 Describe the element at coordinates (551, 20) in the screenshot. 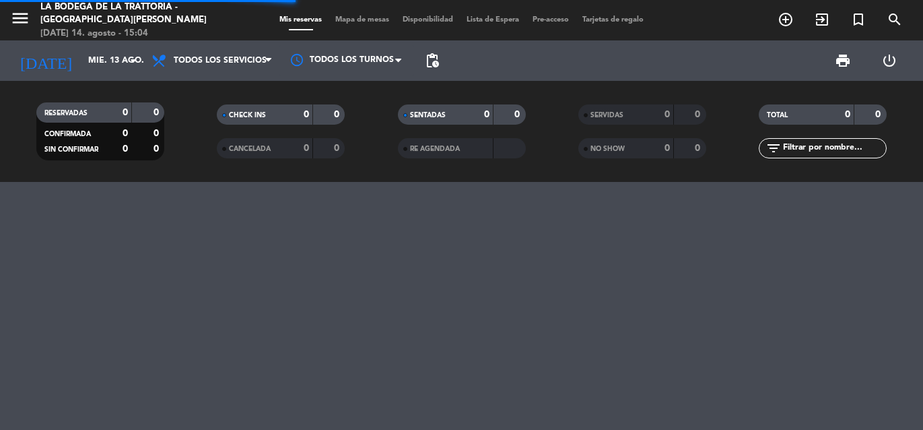

I see `span: Pre-acceso` at that location.